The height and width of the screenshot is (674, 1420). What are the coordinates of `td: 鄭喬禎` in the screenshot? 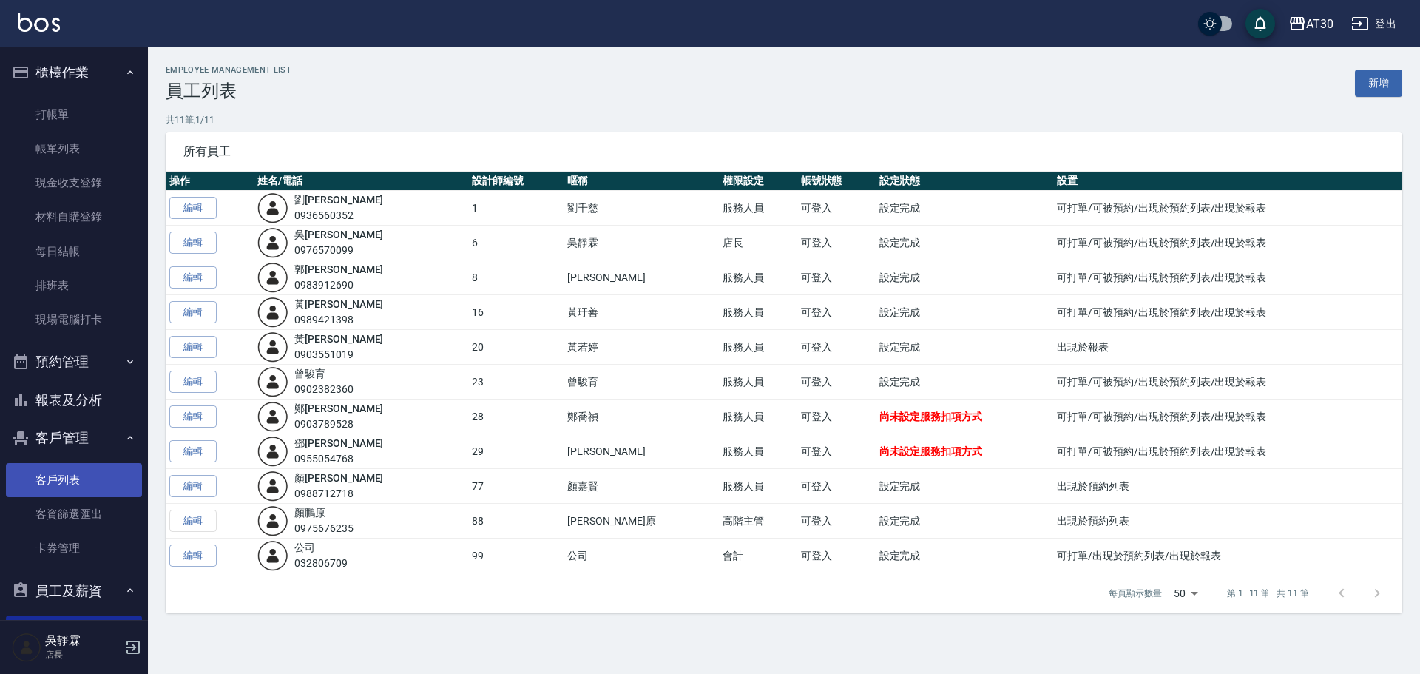 It's located at (641, 416).